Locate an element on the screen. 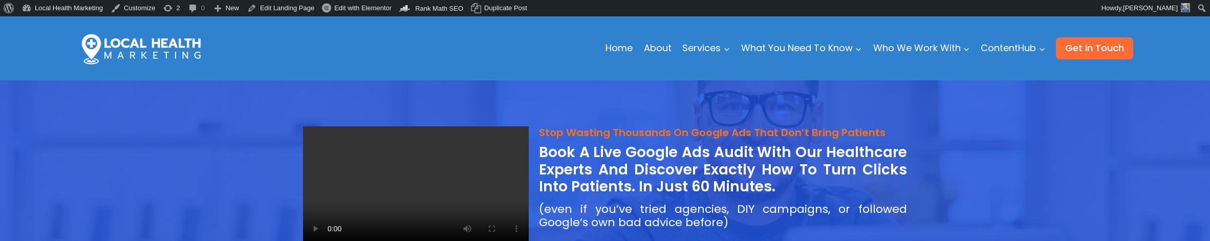 The height and width of the screenshot is (241, 1210). h2: Book A Live Google Ads Audit With Our Healthcare Experts And Discover Exactly How To Turn Clicks ... is located at coordinates (723, 169).